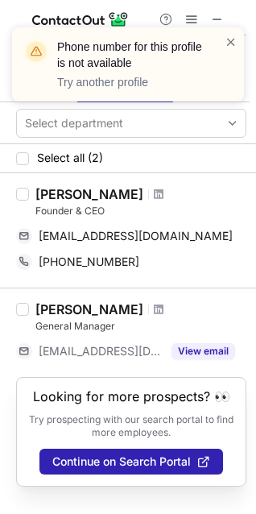 Image resolution: width=256 pixels, height=514 pixels. I want to click on div: General Manager, so click(141, 326).